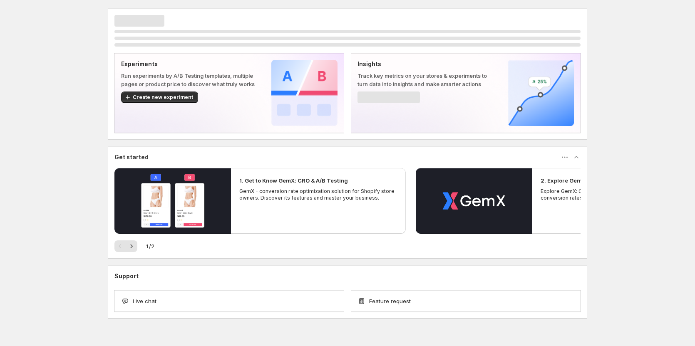 The width and height of the screenshot is (695, 346). Describe the element at coordinates (144, 301) in the screenshot. I see `span: Live chat` at that location.